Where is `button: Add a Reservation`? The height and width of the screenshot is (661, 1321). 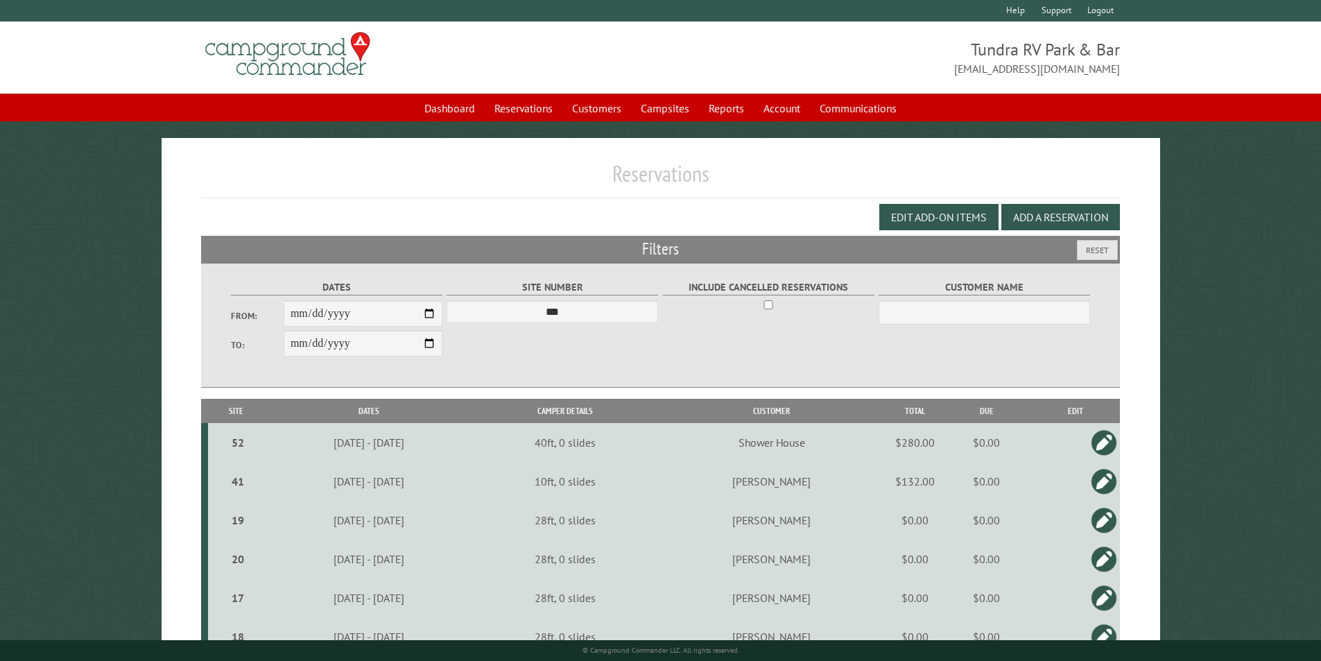 button: Add a Reservation is located at coordinates (1061, 217).